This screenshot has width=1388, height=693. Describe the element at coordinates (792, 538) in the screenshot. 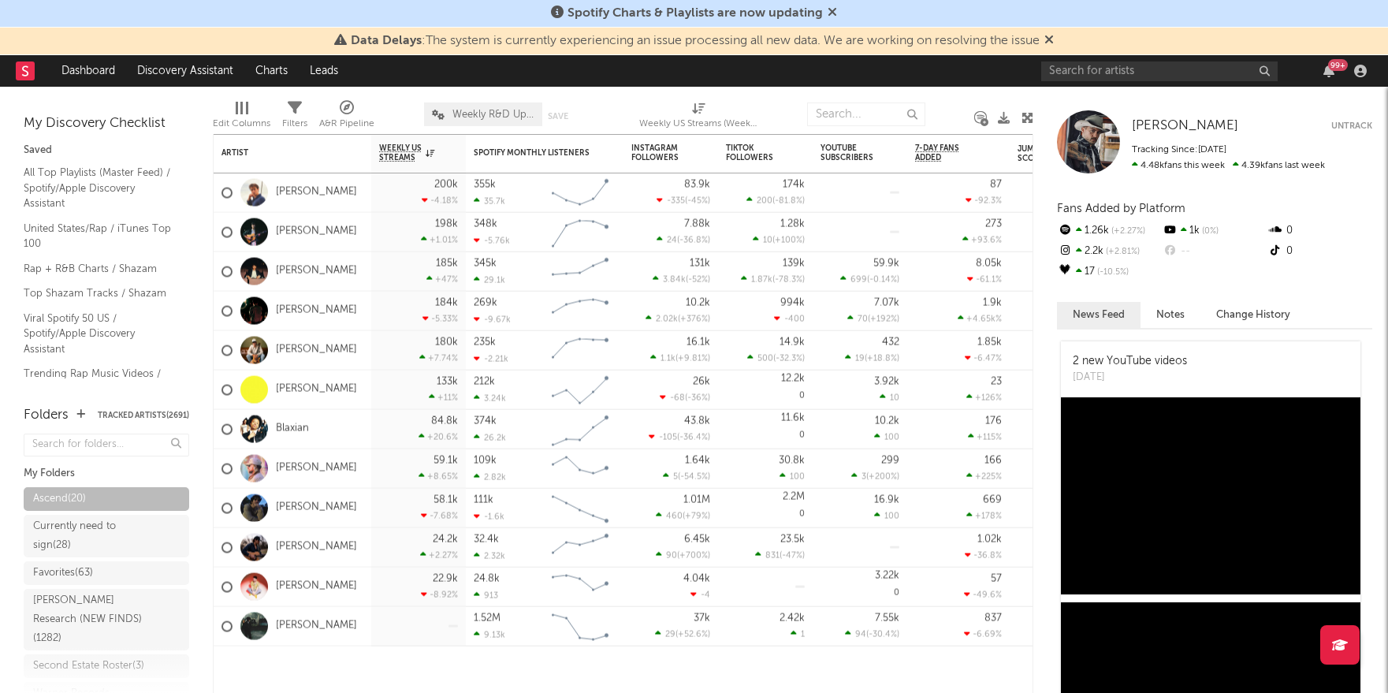

I see `div: 23.5k` at that location.